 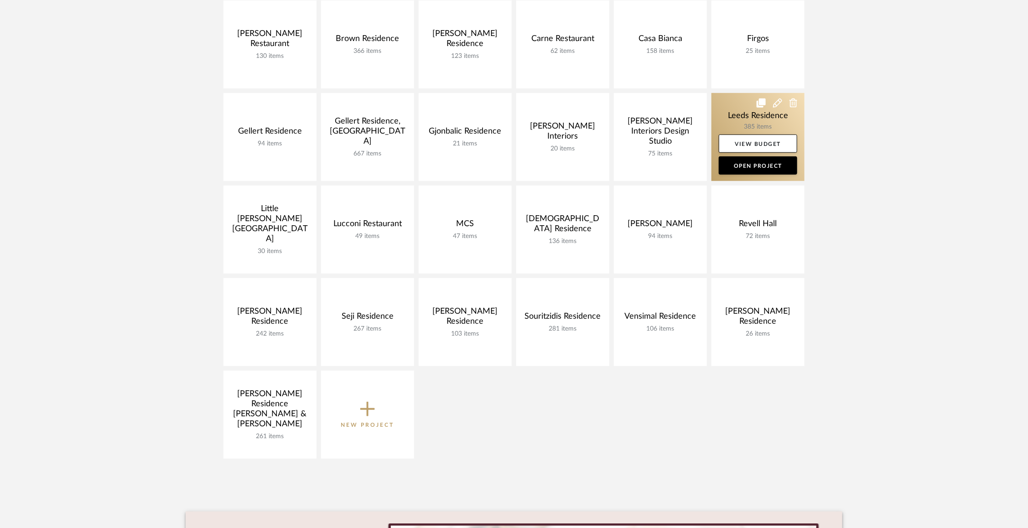 I want to click on a: Open Project, so click(x=758, y=166).